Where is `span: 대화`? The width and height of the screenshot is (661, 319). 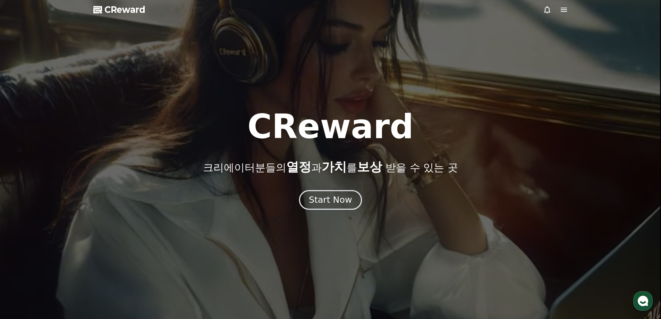 span: 대화 is located at coordinates (68, 234).